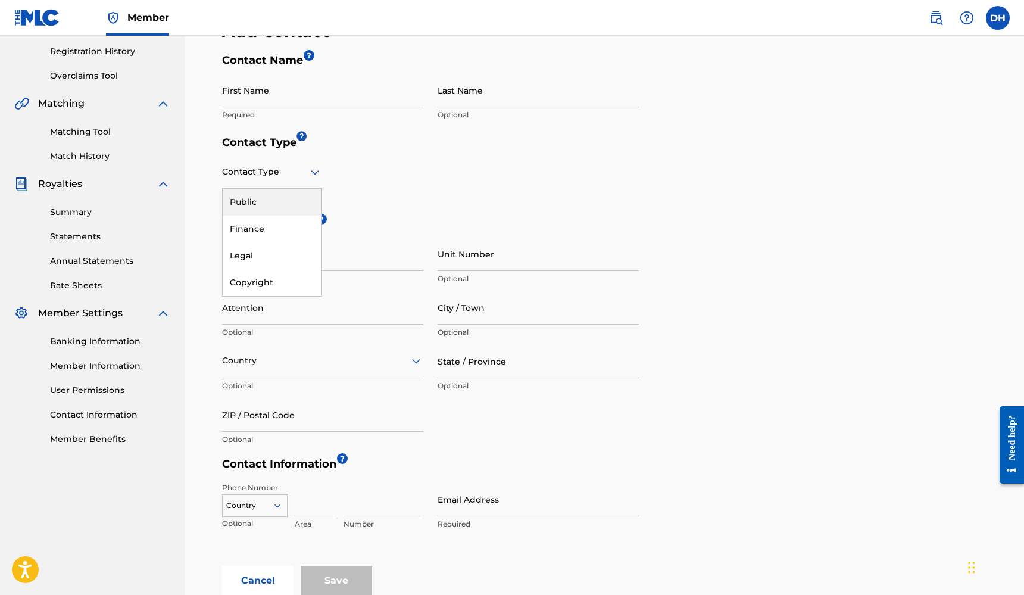 This screenshot has width=1024, height=595. Describe the element at coordinates (272, 202) in the screenshot. I see `div: Public` at that location.